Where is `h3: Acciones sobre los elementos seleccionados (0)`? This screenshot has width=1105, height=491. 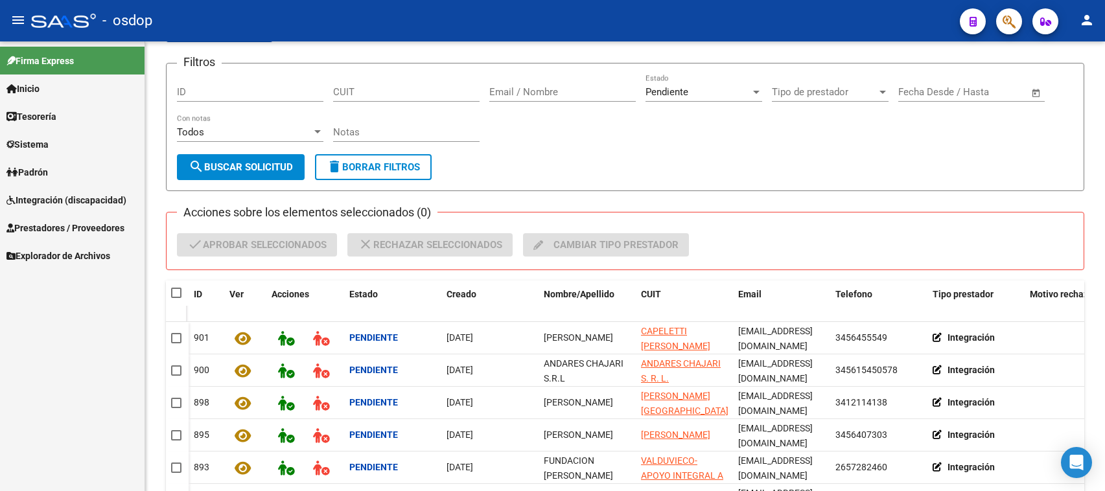
h3: Acciones sobre los elementos seleccionados (0) is located at coordinates (307, 213).